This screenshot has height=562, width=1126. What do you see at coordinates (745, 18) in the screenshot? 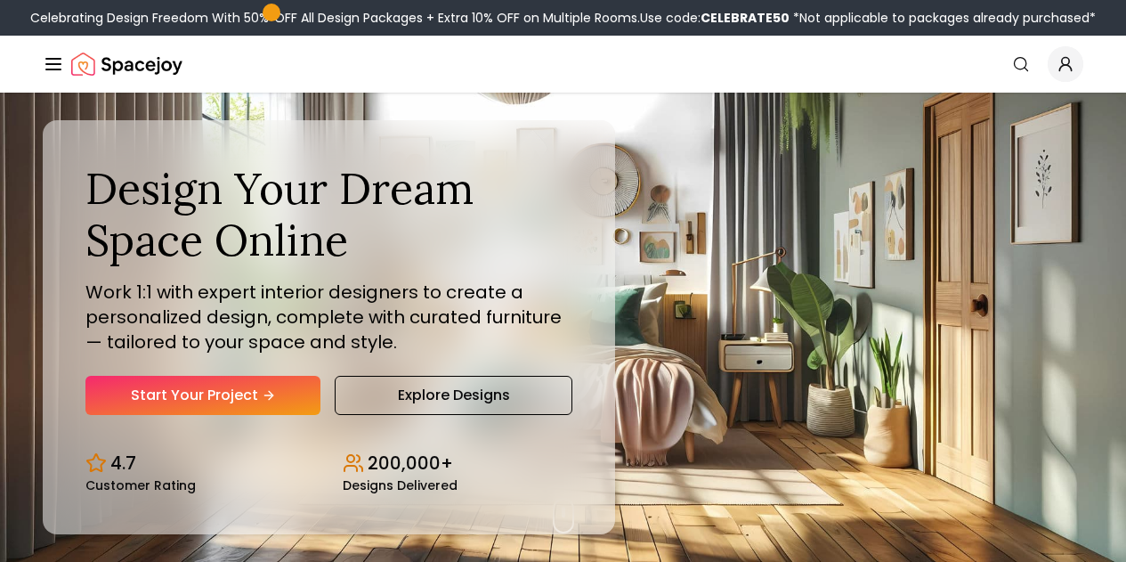
I see `b: CELEBRATE50` at bounding box center [745, 18].